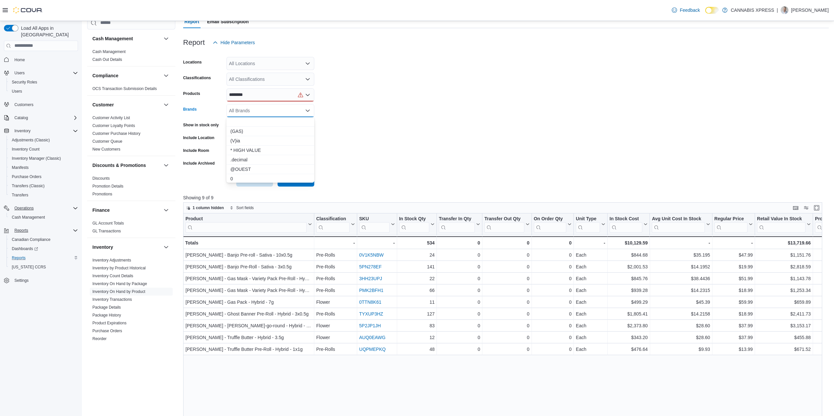 Image resolution: width=834 pixels, height=416 pixels. Describe the element at coordinates (590, 279) in the screenshot. I see `div: Each` at that location.